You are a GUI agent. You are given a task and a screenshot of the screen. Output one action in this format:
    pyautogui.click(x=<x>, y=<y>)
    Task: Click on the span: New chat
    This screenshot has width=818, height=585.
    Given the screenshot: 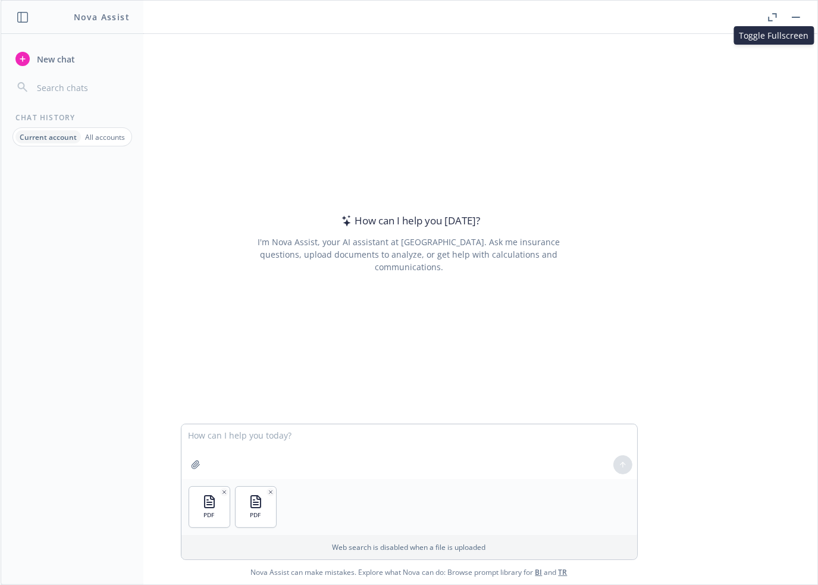 What is the action you would take?
    pyautogui.click(x=55, y=59)
    